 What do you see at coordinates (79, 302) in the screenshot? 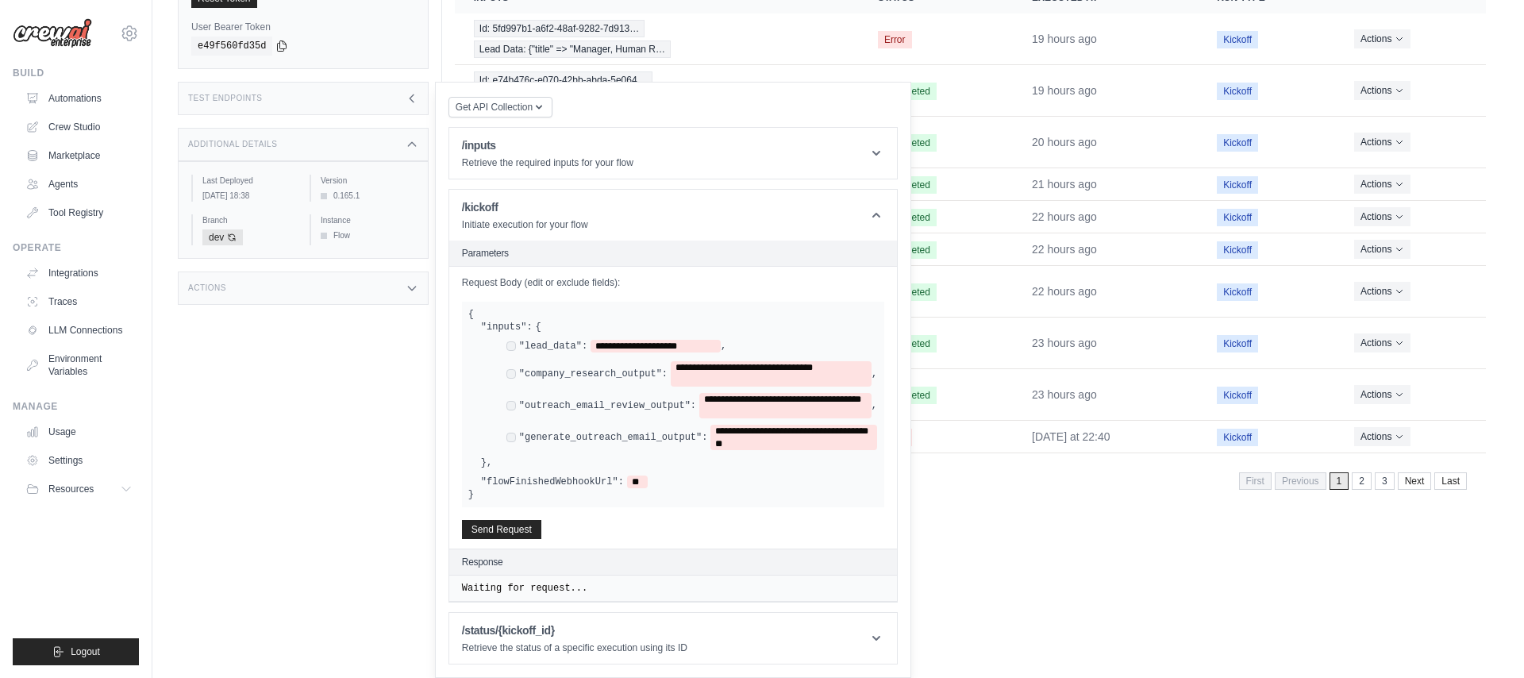
I see `a: Traces` at bounding box center [79, 302].